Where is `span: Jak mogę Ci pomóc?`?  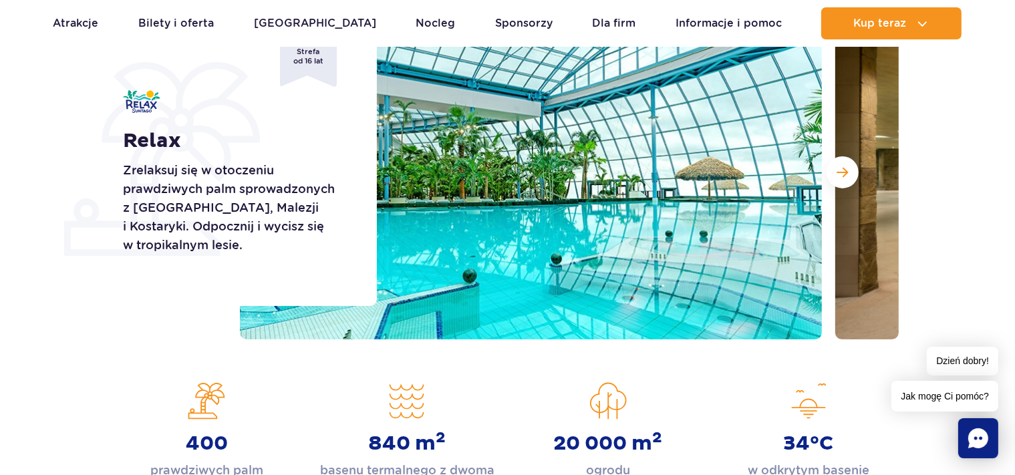
span: Jak mogę Ci pomóc? is located at coordinates (945, 396).